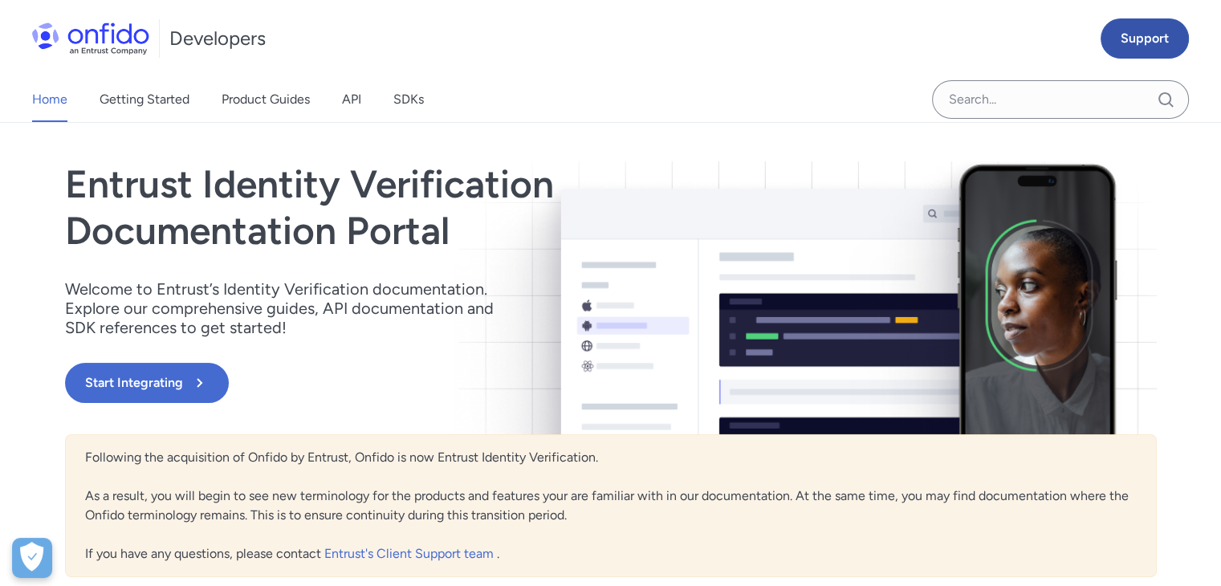  What do you see at coordinates (1061, 100) in the screenshot?
I see `input: Onfido search input field` at bounding box center [1061, 100].